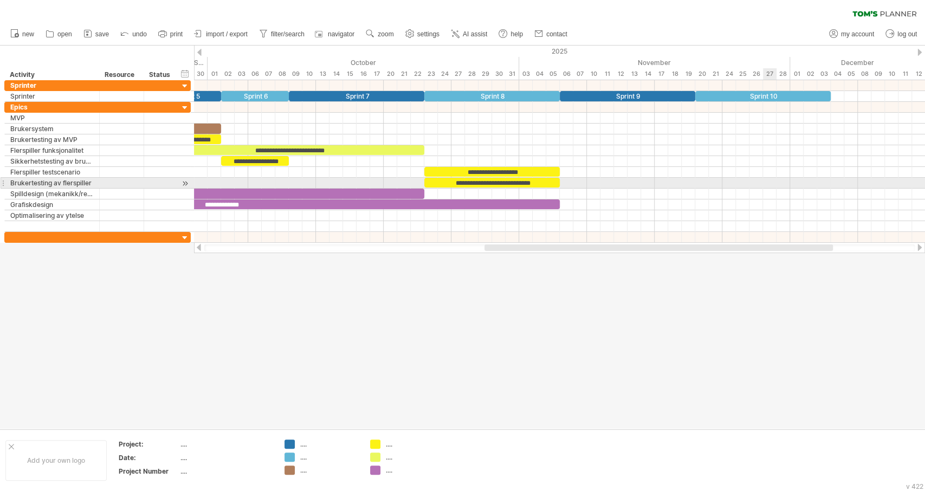  What do you see at coordinates (915, 486) in the screenshot?
I see `div: v 422` at bounding box center [915, 486].